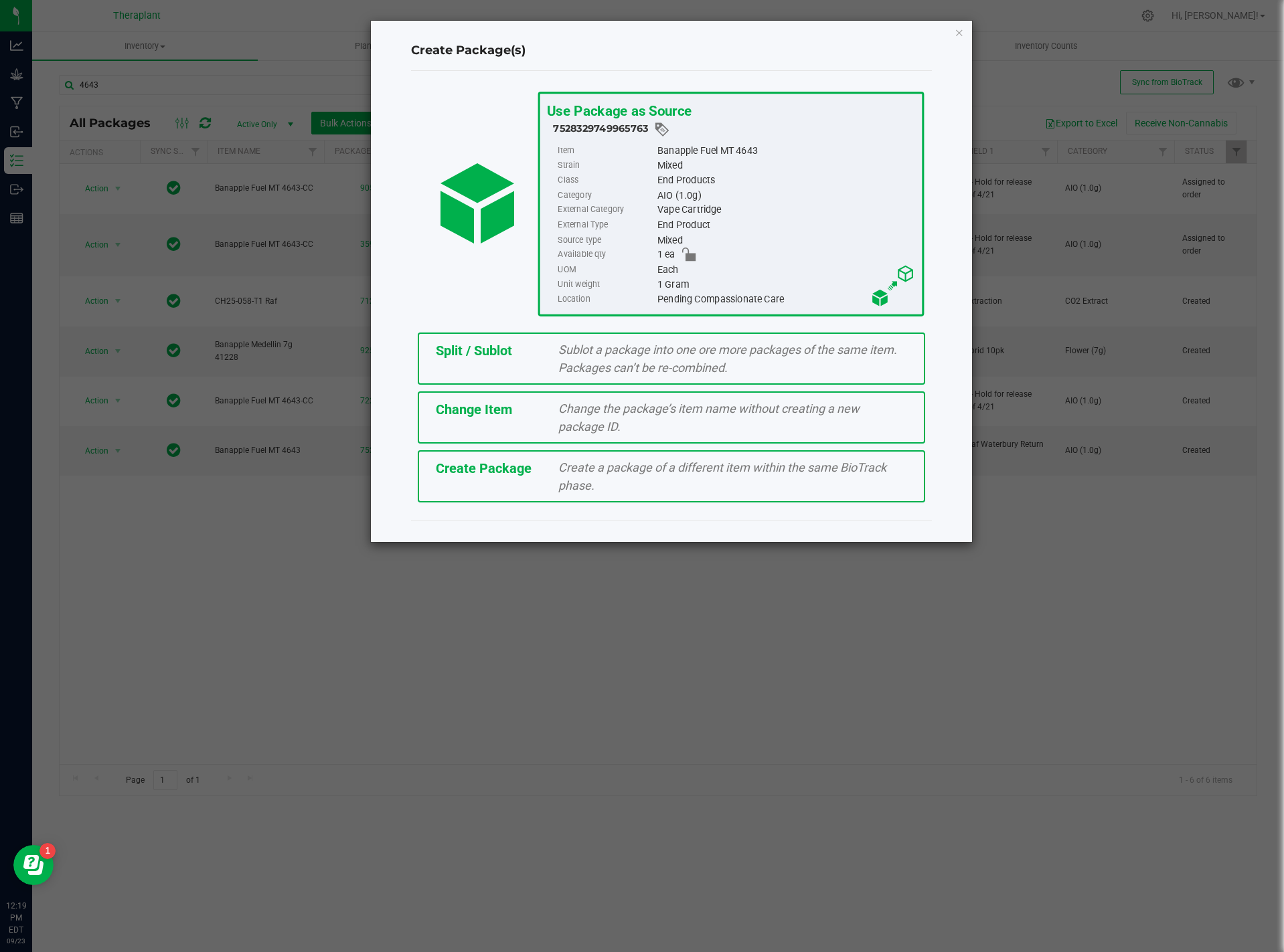 Image resolution: width=1284 pixels, height=952 pixels. I want to click on span: 1 ea, so click(665, 255).